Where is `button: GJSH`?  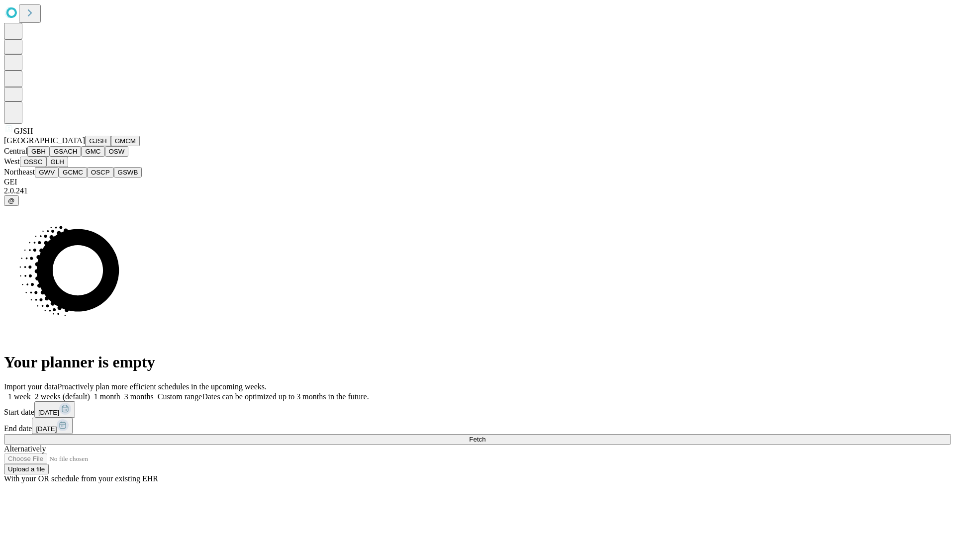 button: GJSH is located at coordinates (98, 141).